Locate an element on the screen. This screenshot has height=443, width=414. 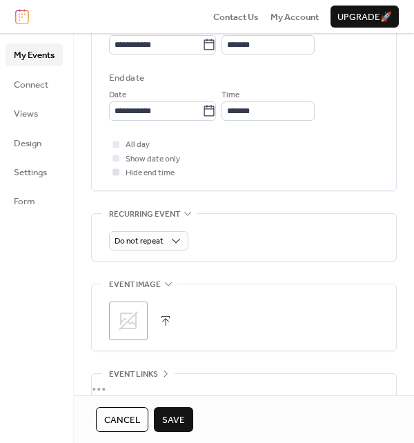
span: Save is located at coordinates (173, 420).